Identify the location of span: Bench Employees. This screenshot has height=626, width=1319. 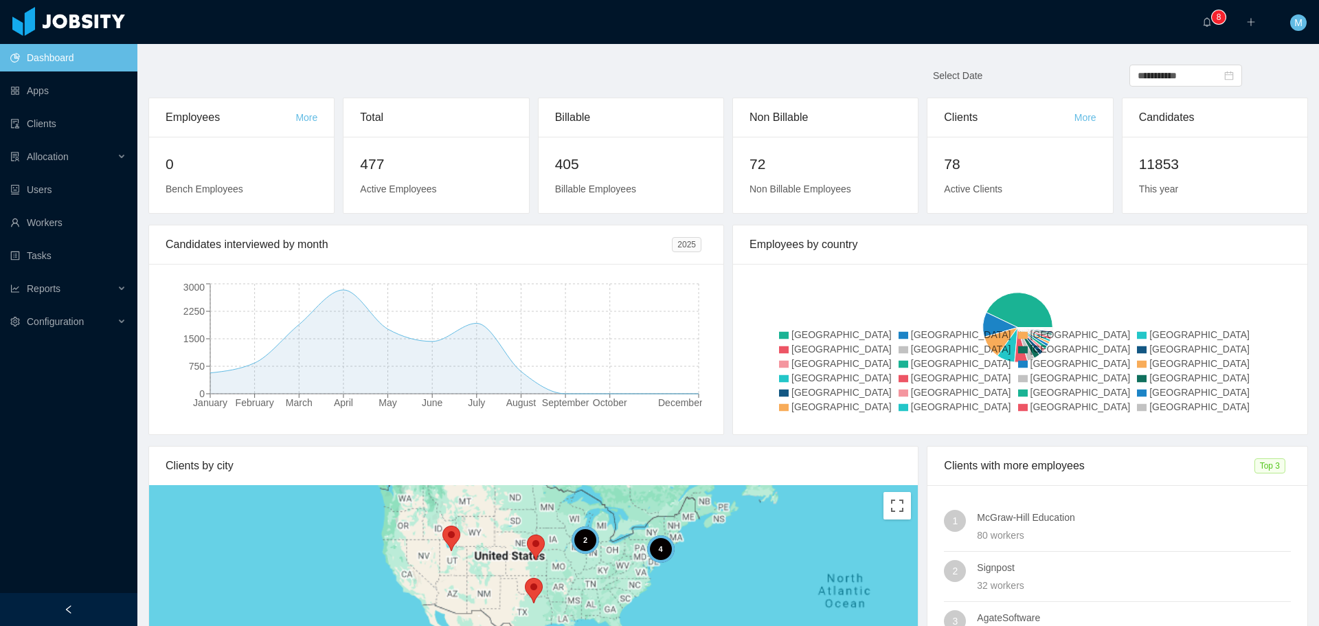
(204, 189).